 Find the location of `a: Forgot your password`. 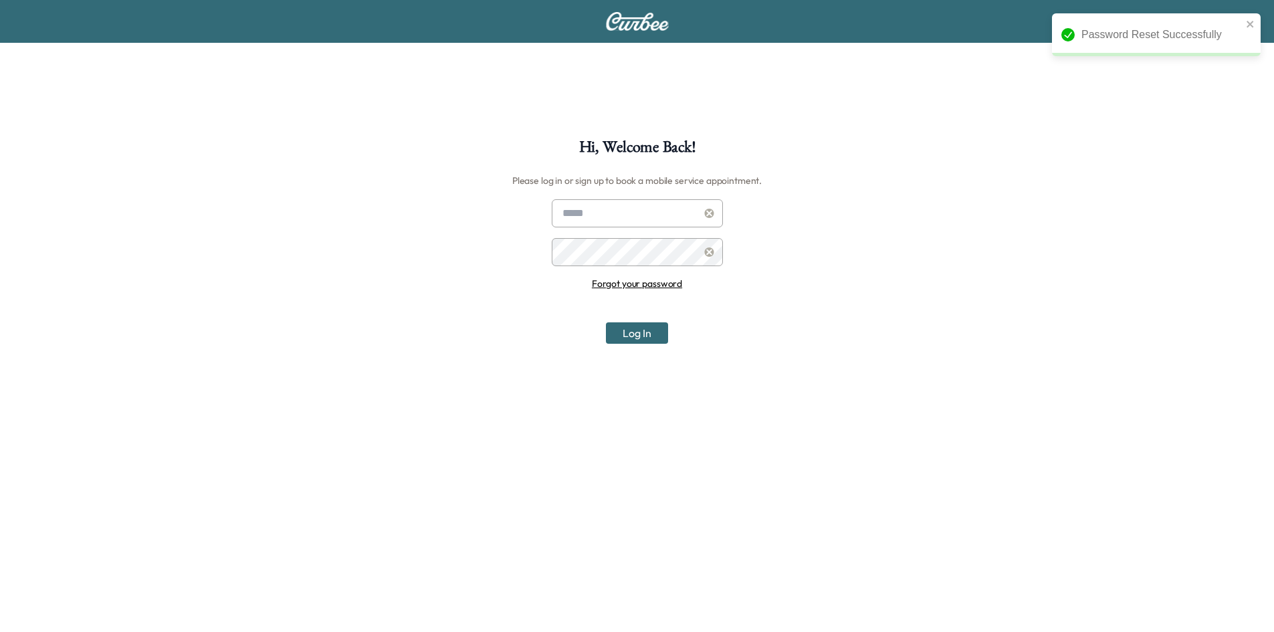

a: Forgot your password is located at coordinates (637, 283).